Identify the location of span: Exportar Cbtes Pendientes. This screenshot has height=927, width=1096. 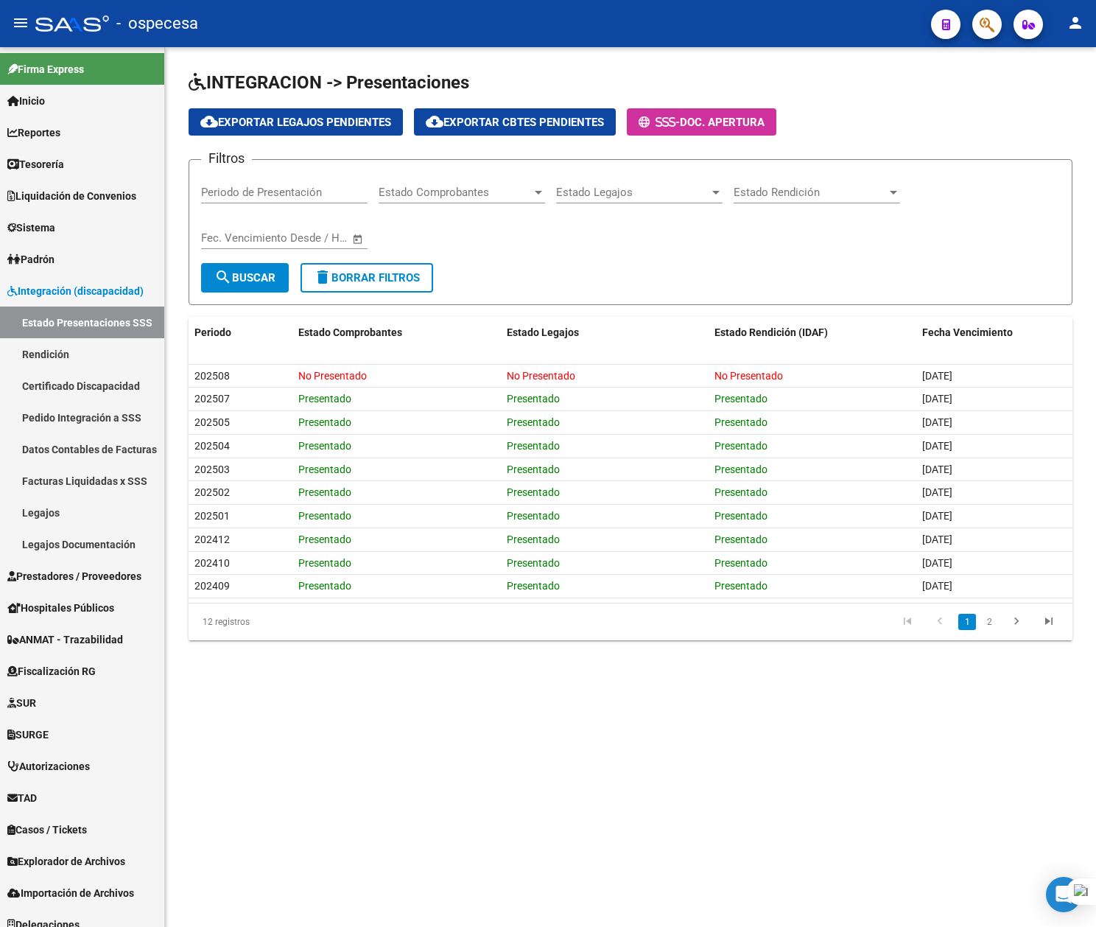
(515, 122).